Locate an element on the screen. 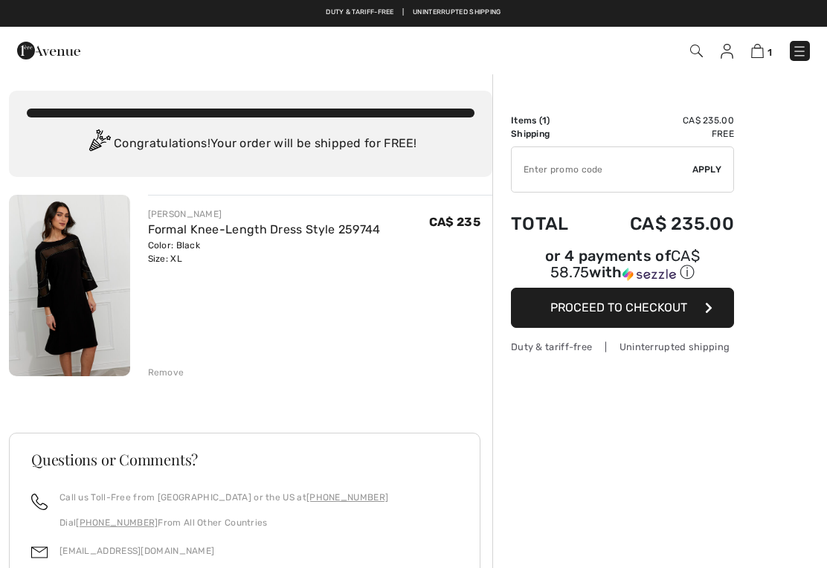 The width and height of the screenshot is (827, 568). img: Formal Knee-Length Dress Style 259744 is located at coordinates (69, 286).